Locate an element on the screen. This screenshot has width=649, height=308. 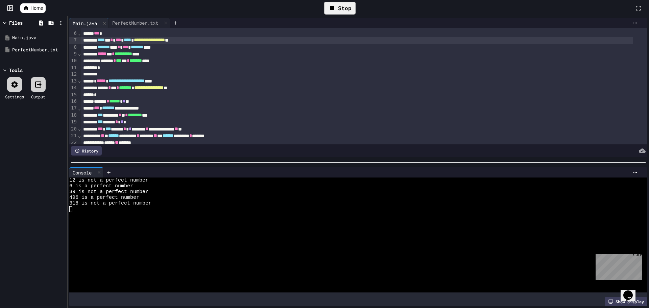
div: Tools is located at coordinates (16, 70).